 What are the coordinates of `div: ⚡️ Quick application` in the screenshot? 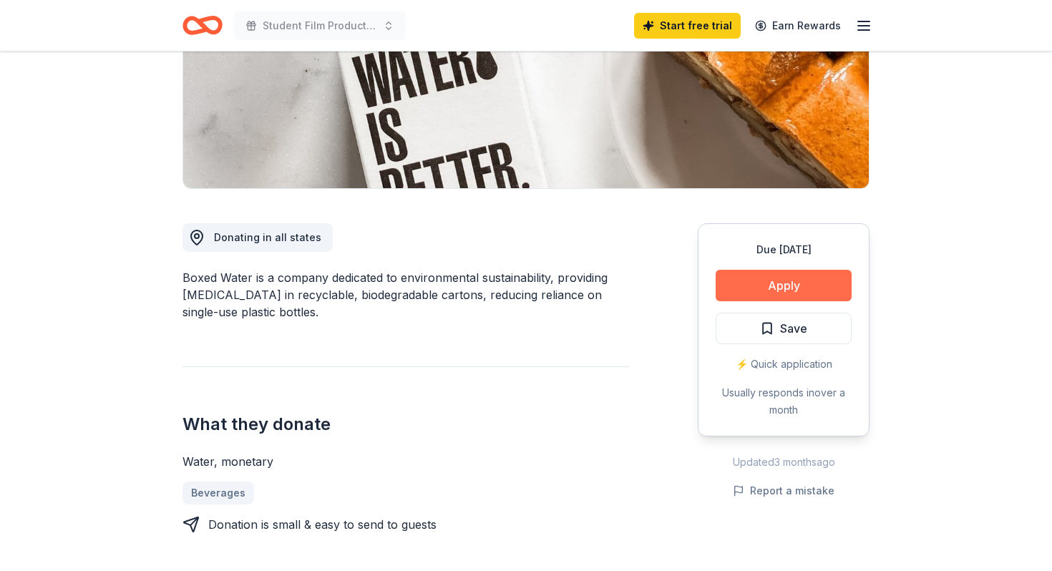 It's located at (784, 364).